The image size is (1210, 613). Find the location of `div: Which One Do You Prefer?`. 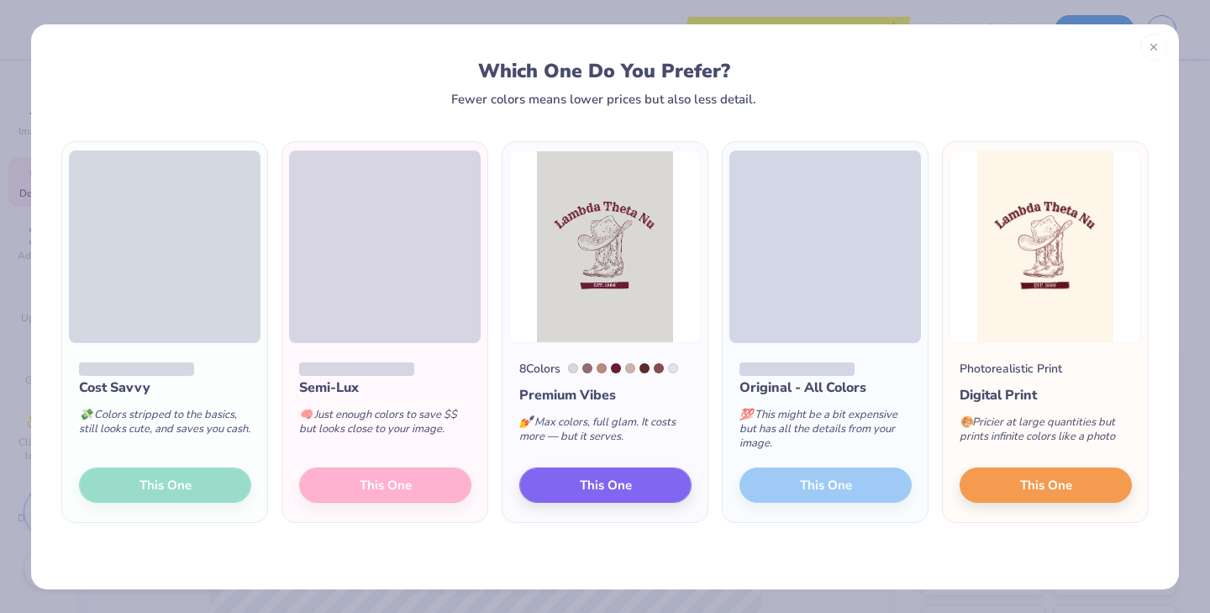

div: Which One Do You Prefer? is located at coordinates (604, 71).